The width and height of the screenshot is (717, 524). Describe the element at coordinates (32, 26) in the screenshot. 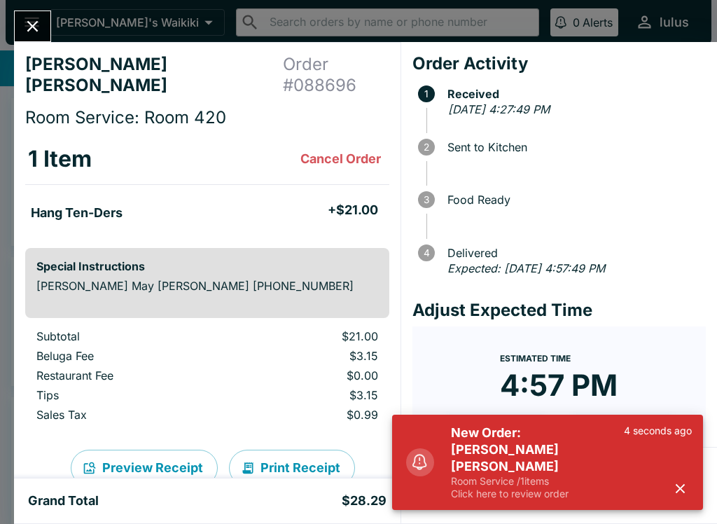

I see `button: Close` at that location.